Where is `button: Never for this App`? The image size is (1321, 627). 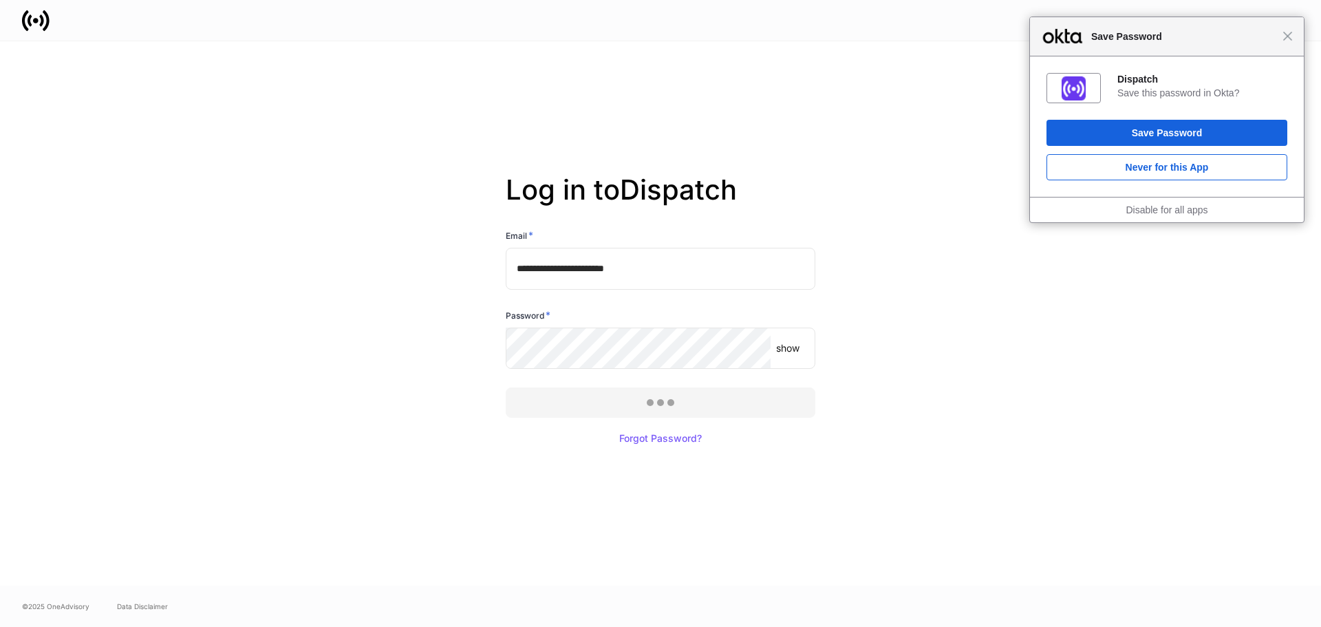
button: Never for this App is located at coordinates (1167, 167).